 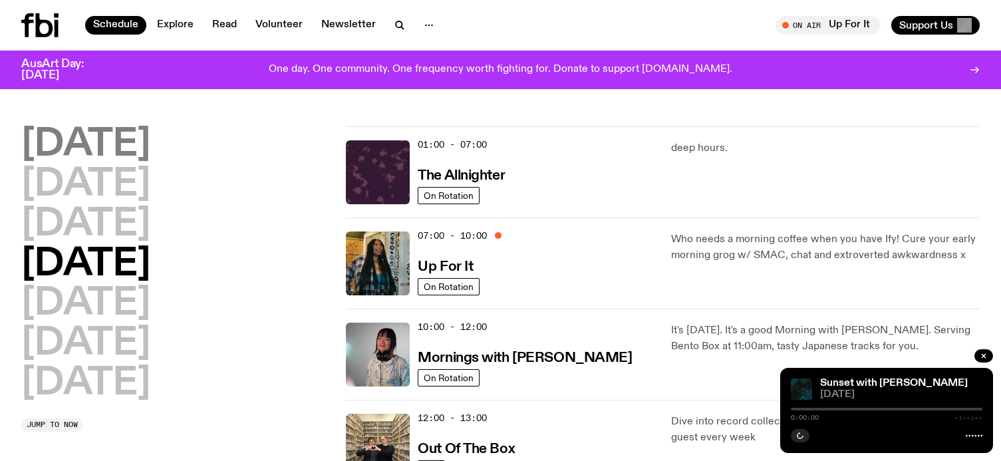 What do you see at coordinates (461, 174) in the screenshot?
I see `a: The Allnighter` at bounding box center [461, 174].